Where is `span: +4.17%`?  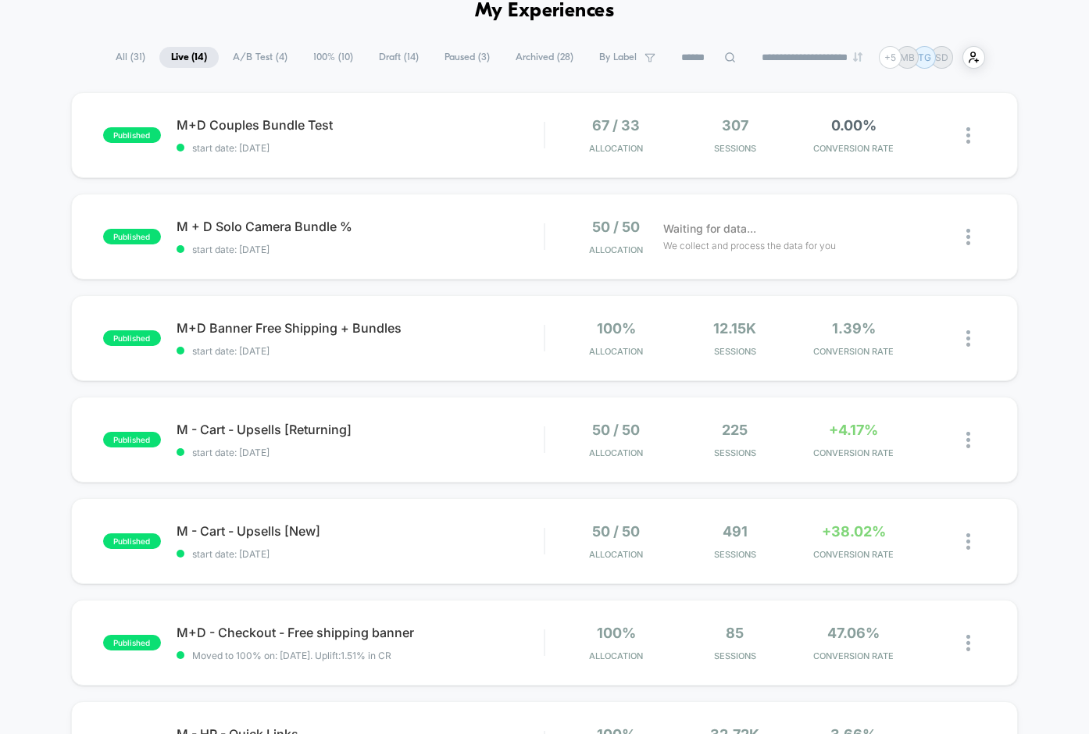 span: +4.17% is located at coordinates (853, 430).